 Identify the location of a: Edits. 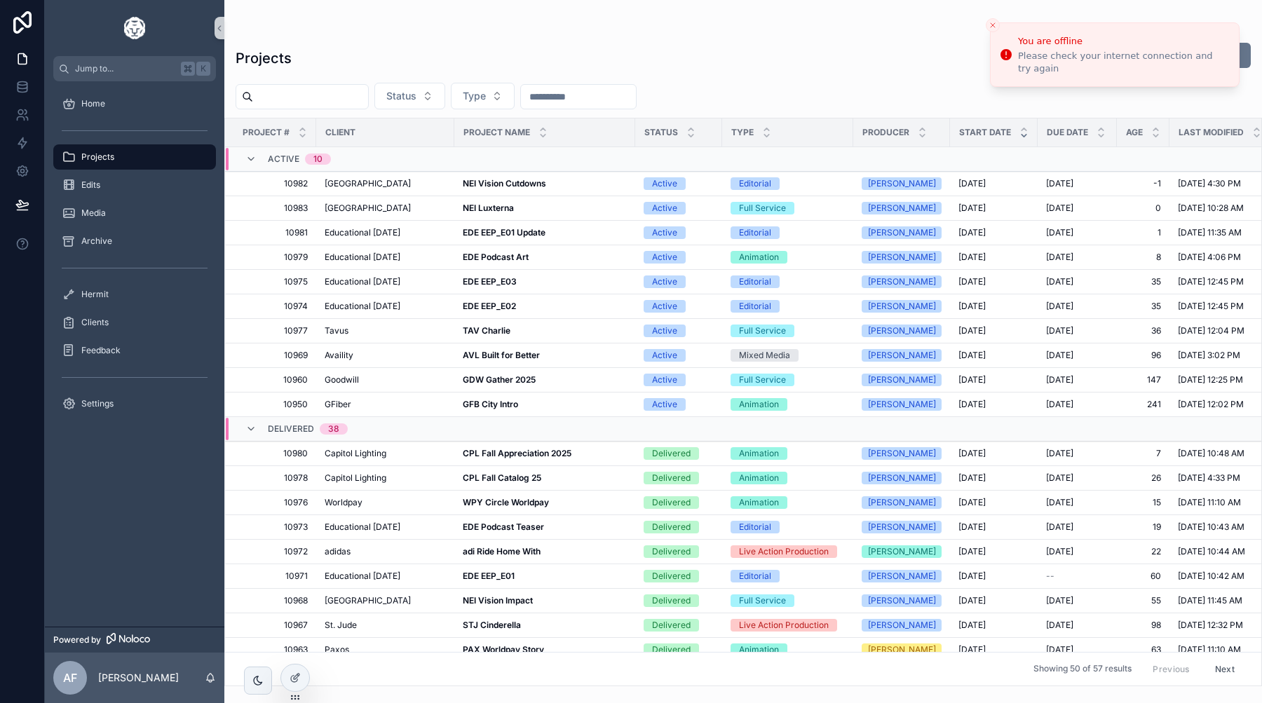
(135, 185).